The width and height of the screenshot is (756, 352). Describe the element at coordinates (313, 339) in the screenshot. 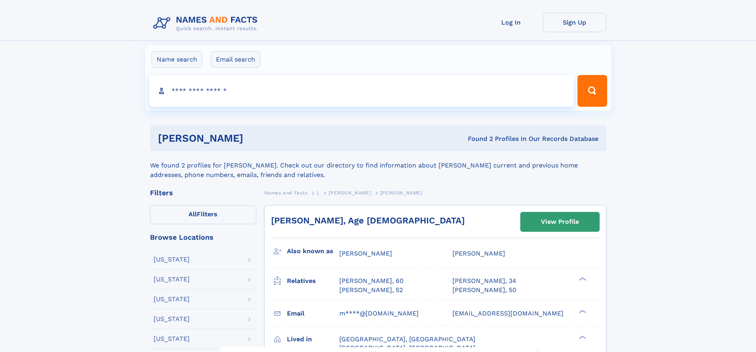

I see `h3: Lived in` at that location.